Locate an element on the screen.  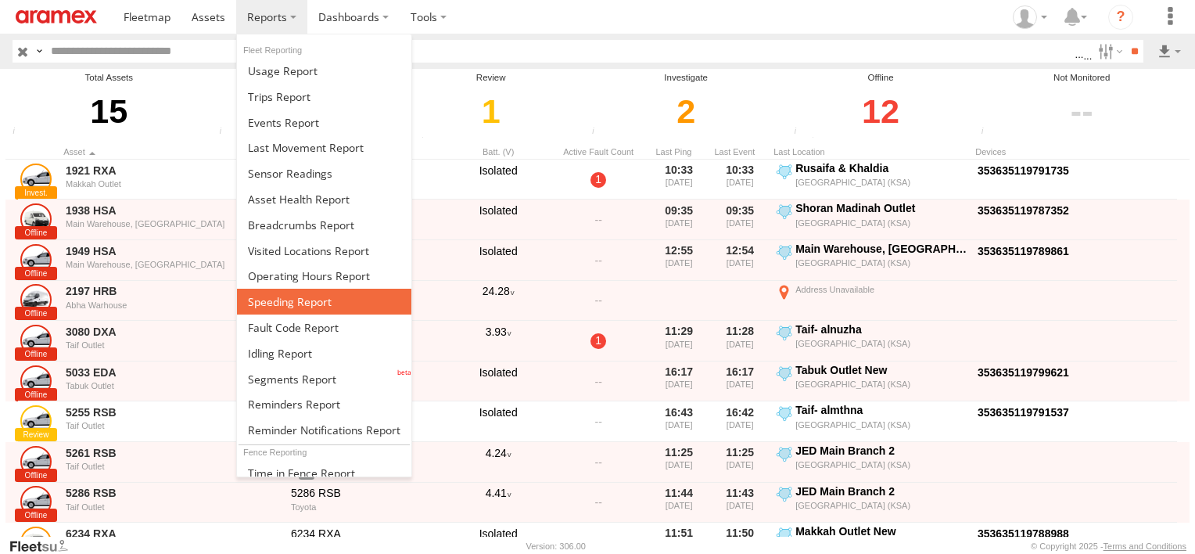
label: Export results as... is located at coordinates (1170, 51).